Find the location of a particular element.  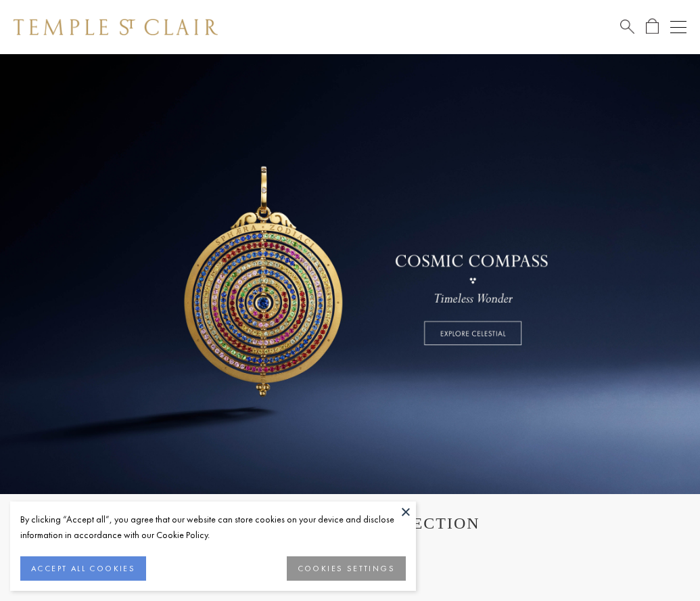

div: By clicking “Accept all”, you agree that our website can store cookies on your device and disclos... is located at coordinates (213, 527).